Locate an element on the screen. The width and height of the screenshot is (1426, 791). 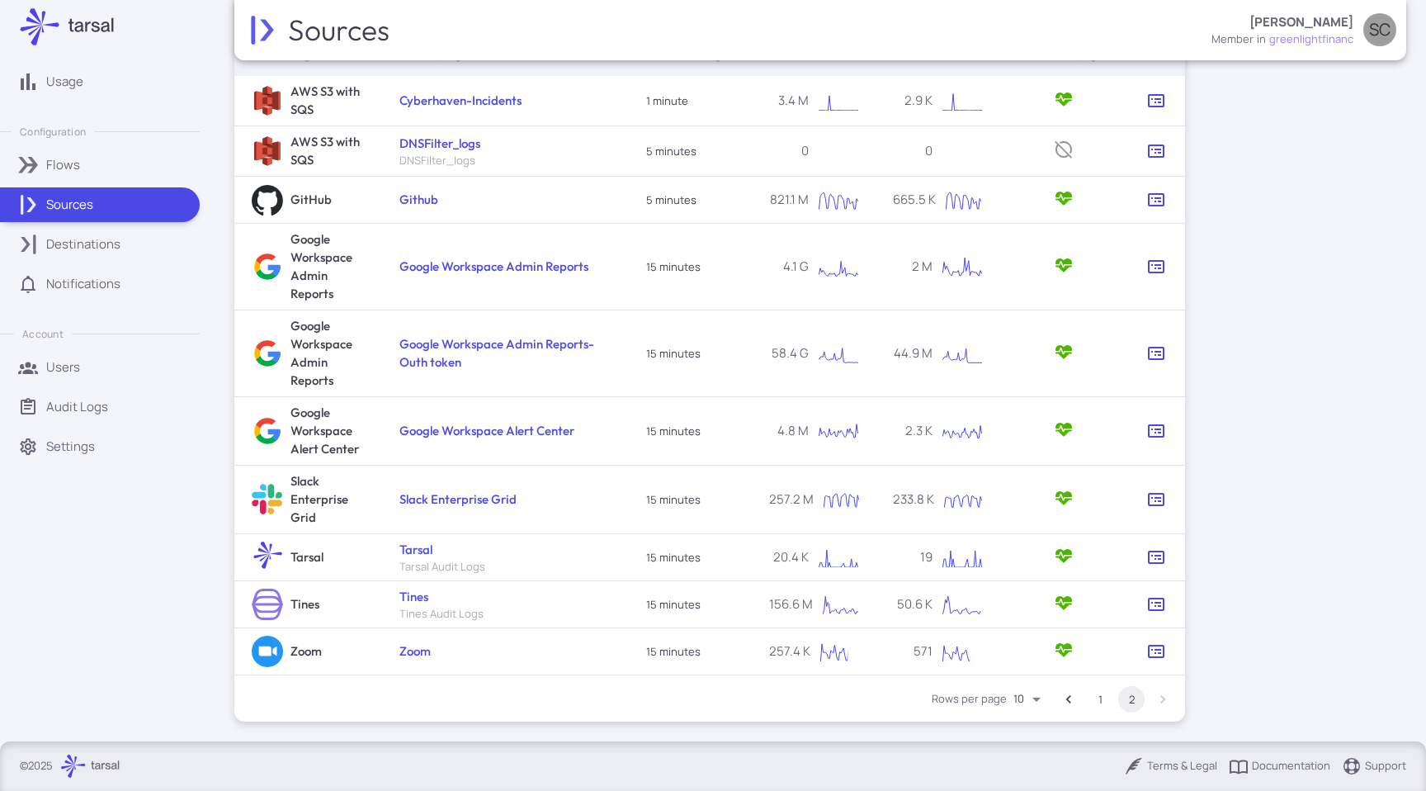
div: Terms & Legal is located at coordinates (1170, 766).